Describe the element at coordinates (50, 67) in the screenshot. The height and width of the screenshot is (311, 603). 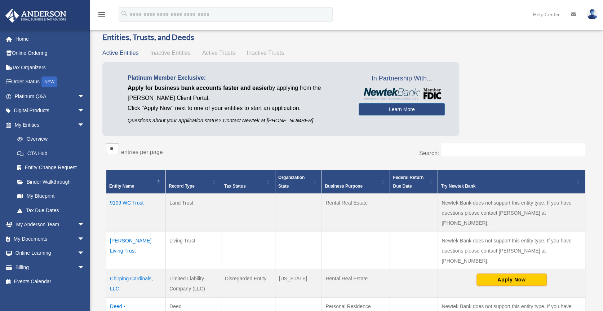
I see `a: Tax Organizers` at that location.